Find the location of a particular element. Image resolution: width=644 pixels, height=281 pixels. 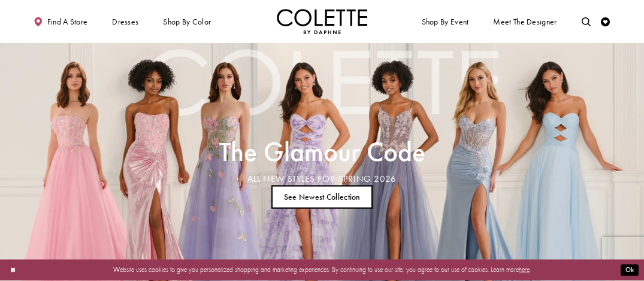

a: Toggle search is located at coordinates (586, 22).